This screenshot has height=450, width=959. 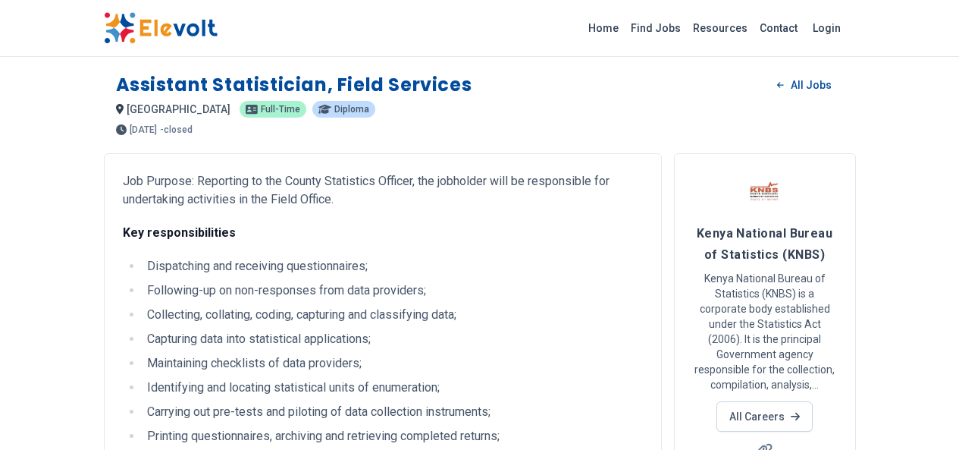 I want to click on li: Dispatching and receiving questionnaires;, so click(x=393, y=266).